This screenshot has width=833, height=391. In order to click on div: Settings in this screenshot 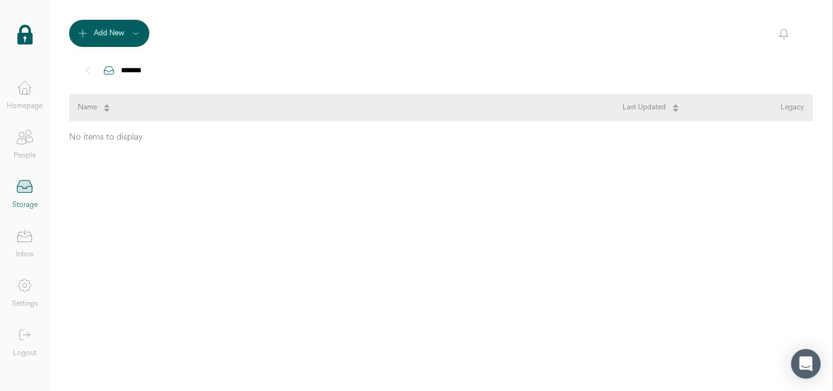, I will do `click(25, 304)`.